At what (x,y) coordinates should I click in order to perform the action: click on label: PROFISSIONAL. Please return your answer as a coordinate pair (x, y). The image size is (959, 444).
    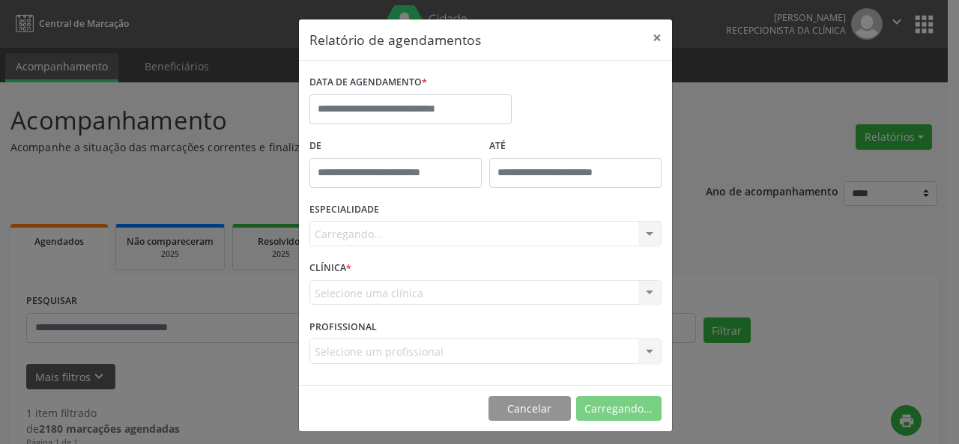
    Looking at the image, I should click on (343, 327).